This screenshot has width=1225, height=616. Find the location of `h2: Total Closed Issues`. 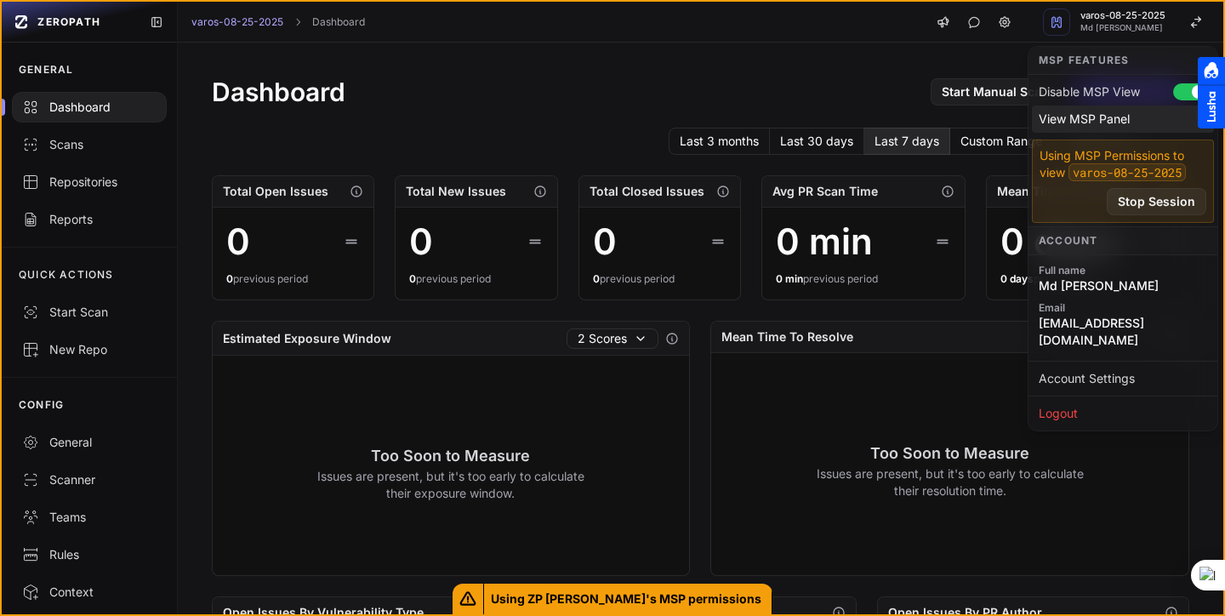

h2: Total Closed Issues is located at coordinates (647, 191).